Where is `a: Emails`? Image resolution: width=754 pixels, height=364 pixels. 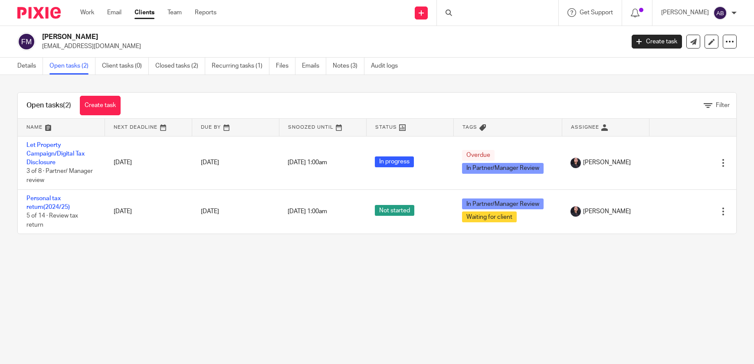
a: Emails is located at coordinates (314, 66).